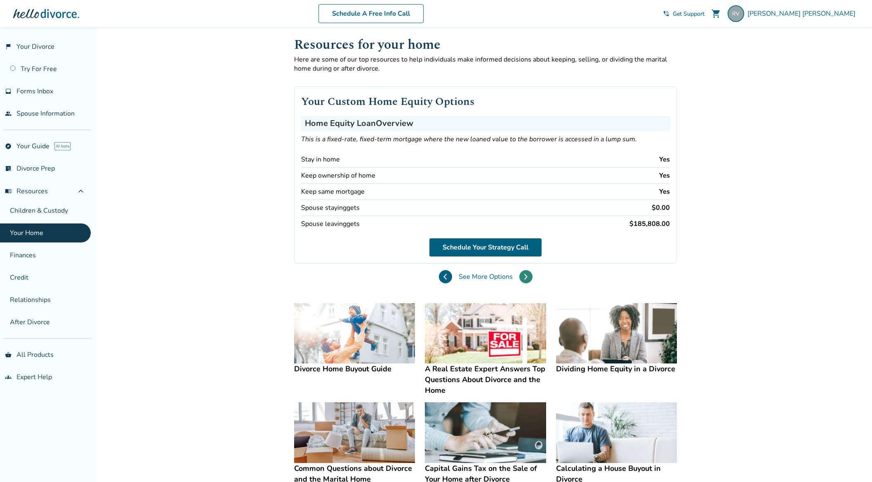 This screenshot has height=482, width=872. I want to click on span: AI beta, so click(62, 146).